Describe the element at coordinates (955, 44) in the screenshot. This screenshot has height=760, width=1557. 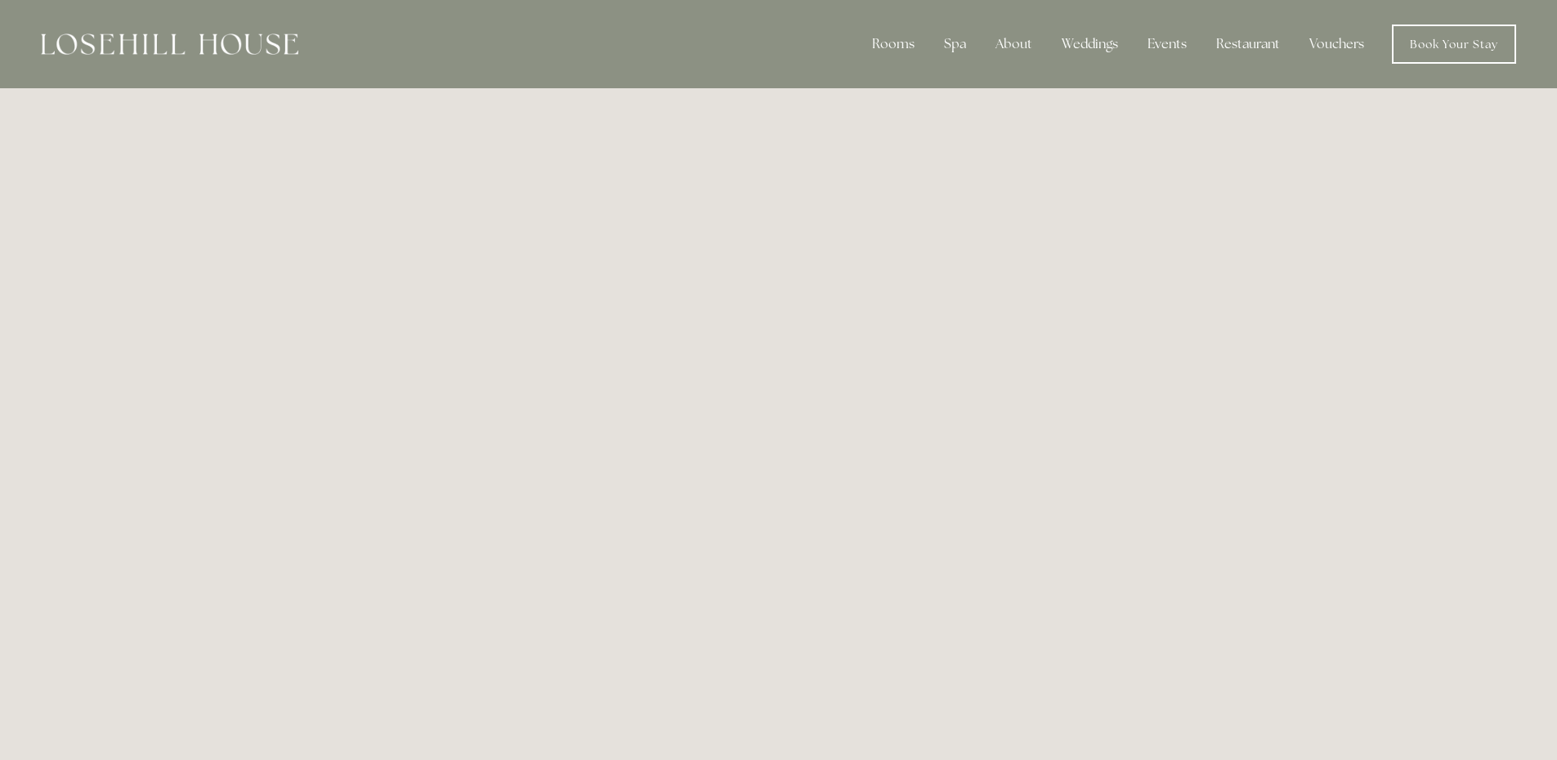
I see `div: Spa` at that location.